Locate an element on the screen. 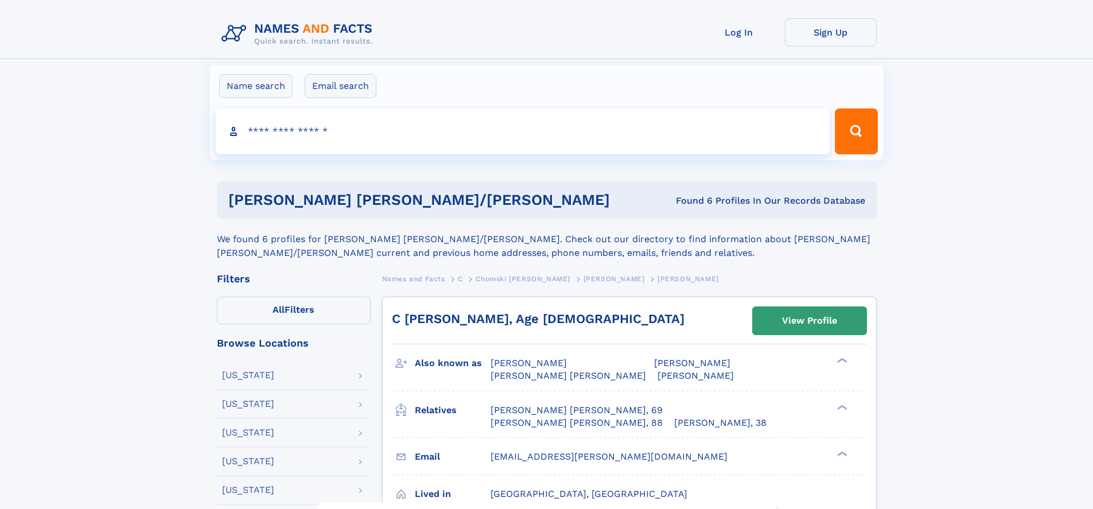 The width and height of the screenshot is (1093, 509). button: Search Button is located at coordinates (856, 131).